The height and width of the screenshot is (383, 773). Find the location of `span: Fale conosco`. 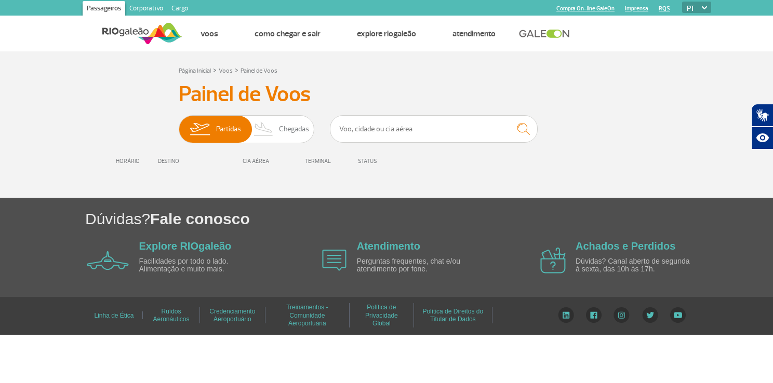

span: Fale conosco is located at coordinates (200, 219).